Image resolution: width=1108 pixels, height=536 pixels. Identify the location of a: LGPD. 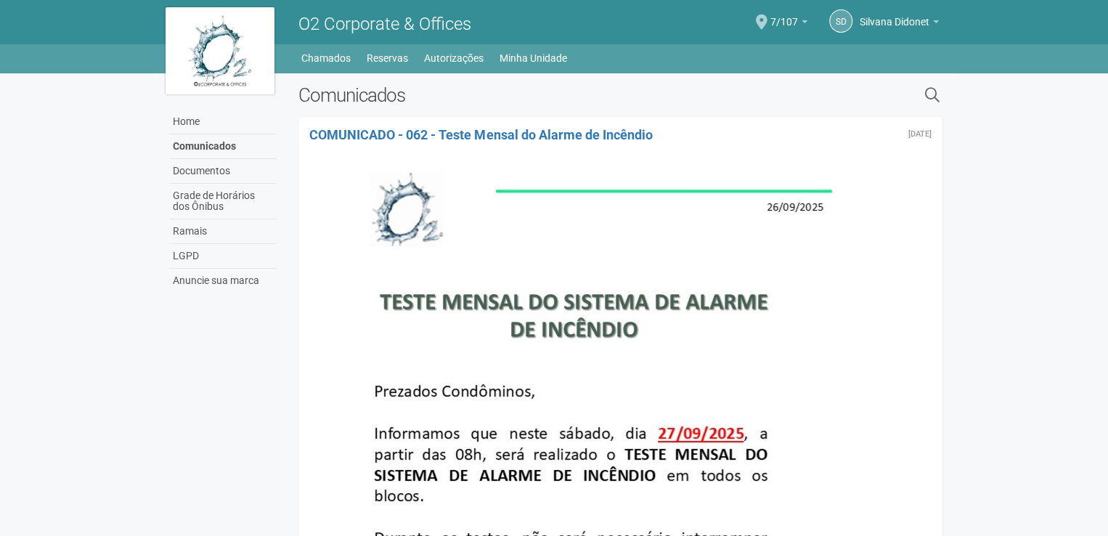
(223, 256).